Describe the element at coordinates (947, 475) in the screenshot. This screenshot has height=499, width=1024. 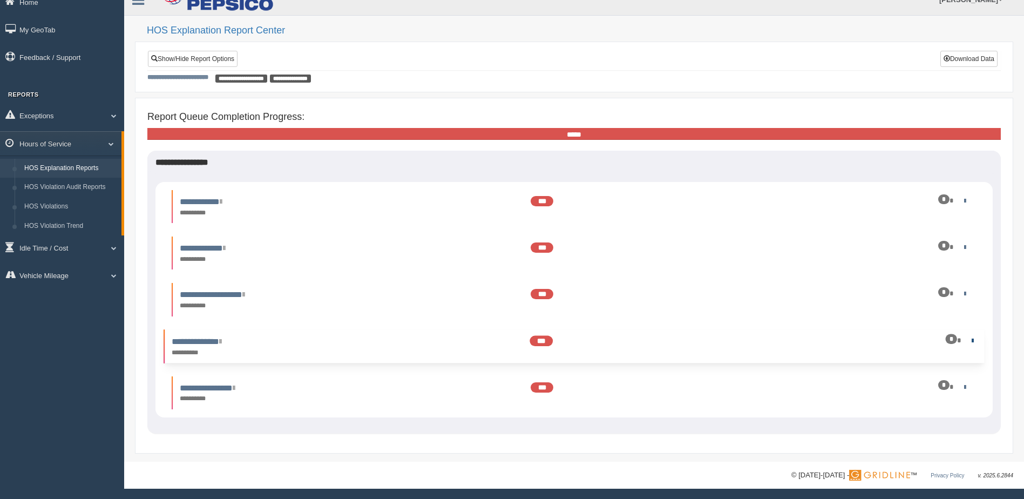
I see `a: Privacy Policy` at that location.